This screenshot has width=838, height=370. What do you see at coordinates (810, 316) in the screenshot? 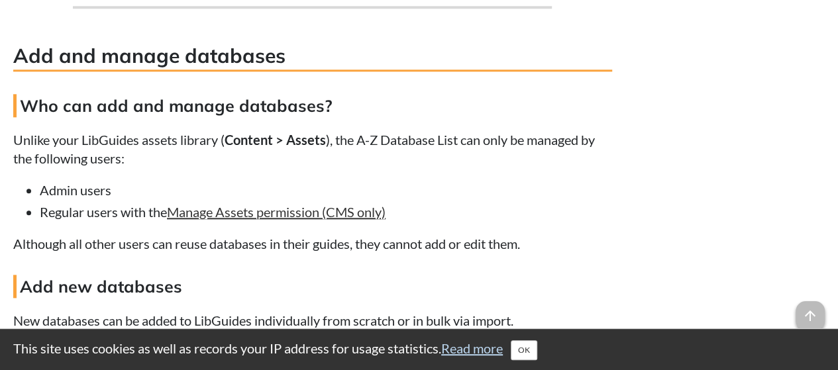
I see `span: arrow_upward` at bounding box center [810, 316].